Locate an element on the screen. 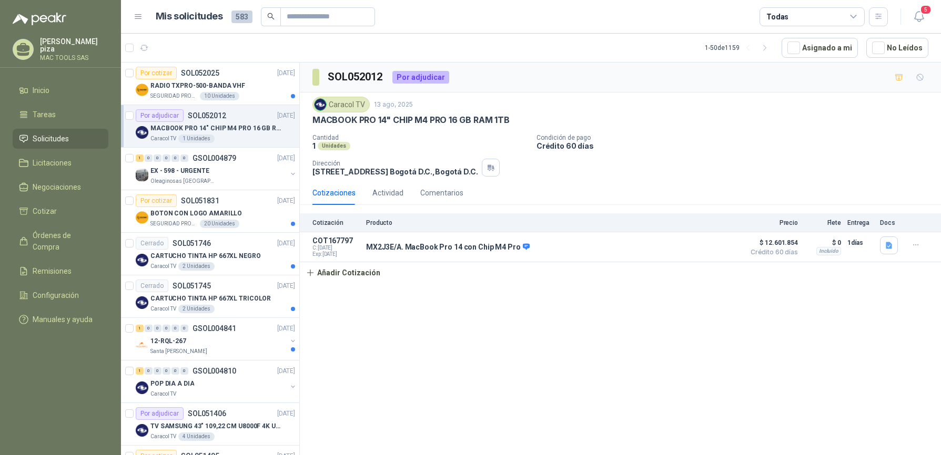 The height and width of the screenshot is (455, 941). div: Actividad is located at coordinates (388, 193).